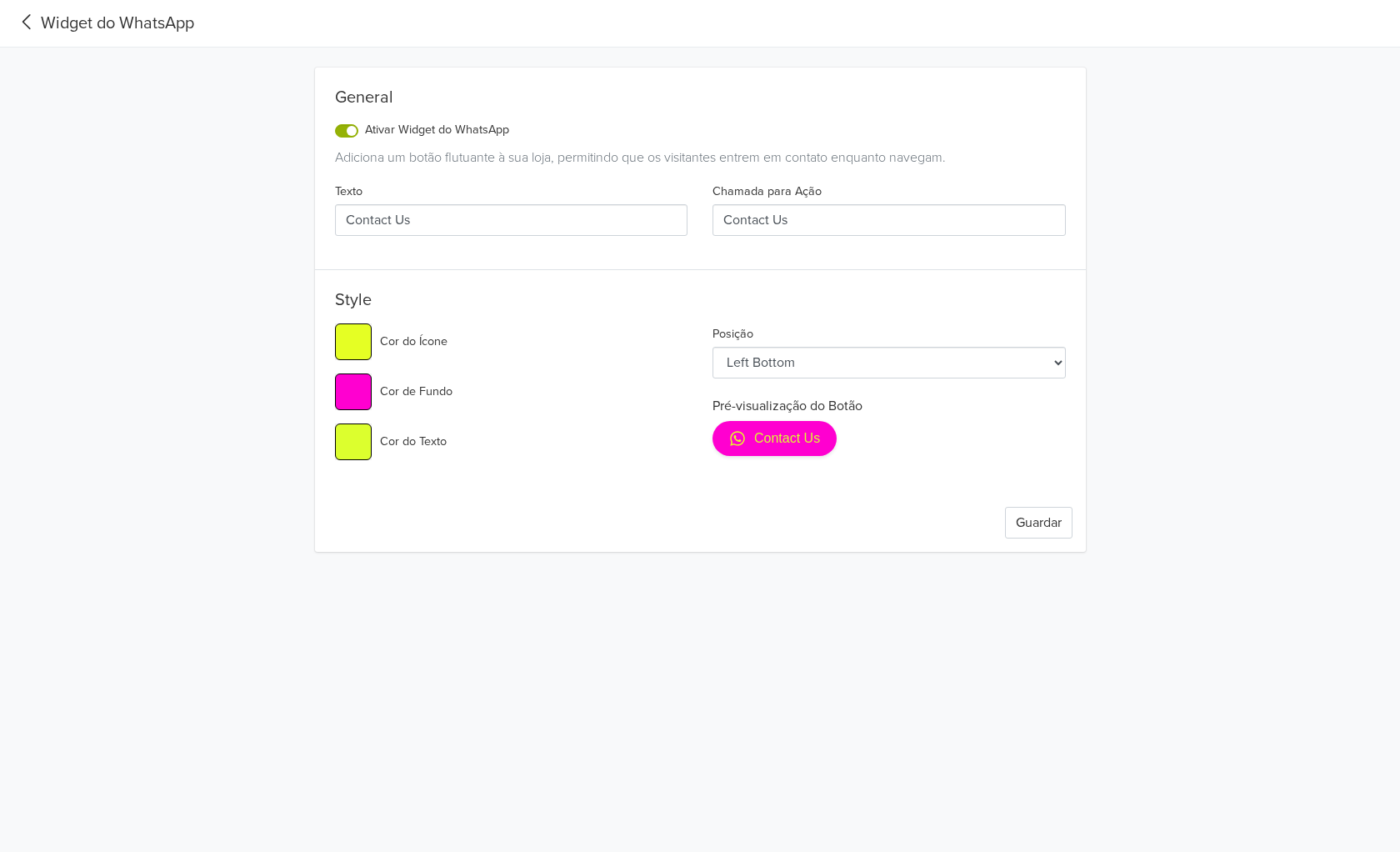 The height and width of the screenshot is (852, 1400). I want to click on span: Contact Us, so click(787, 438).